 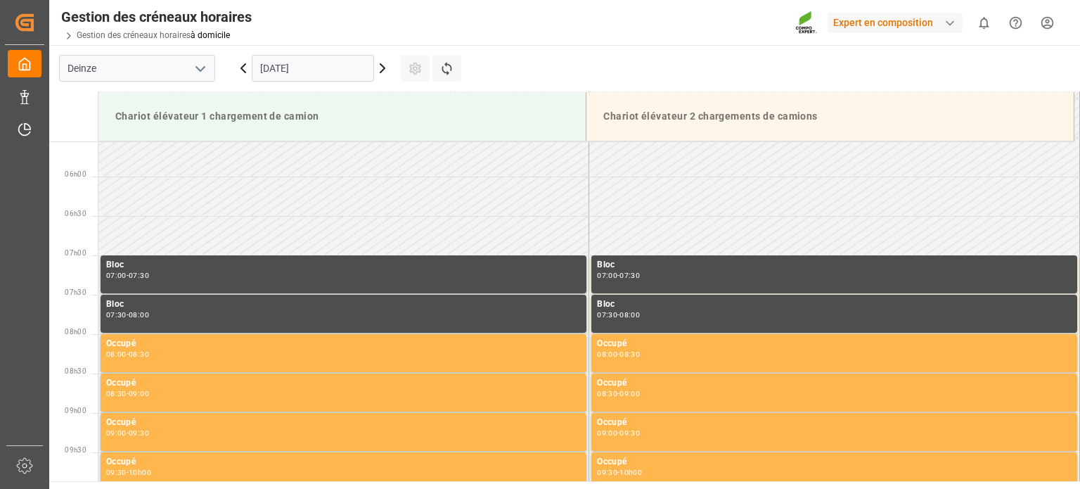 What do you see at coordinates (75, 410) in the screenshot?
I see `font: 09h00` at bounding box center [75, 410].